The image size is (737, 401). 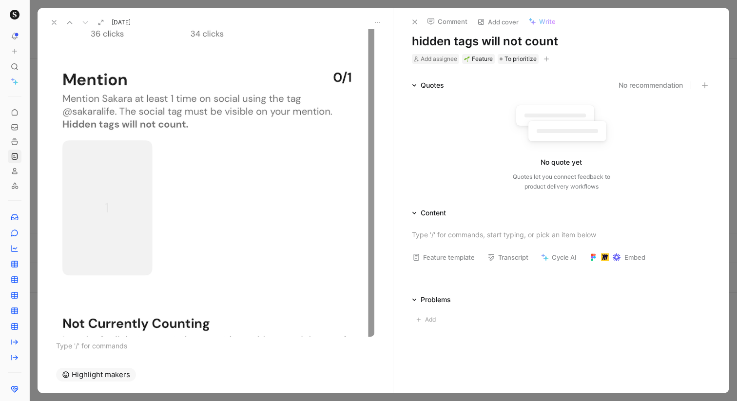 What do you see at coordinates (432, 320) in the screenshot?
I see `span: Add` at bounding box center [432, 320].